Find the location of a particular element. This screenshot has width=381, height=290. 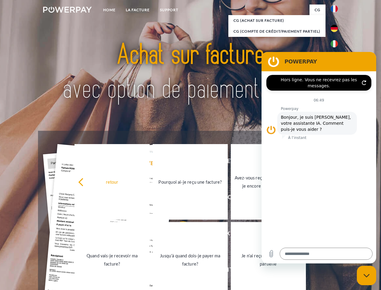

a: Avez-vous reçu mes paiements, ai-je encore un solde ouvert? is located at coordinates (268, 182).